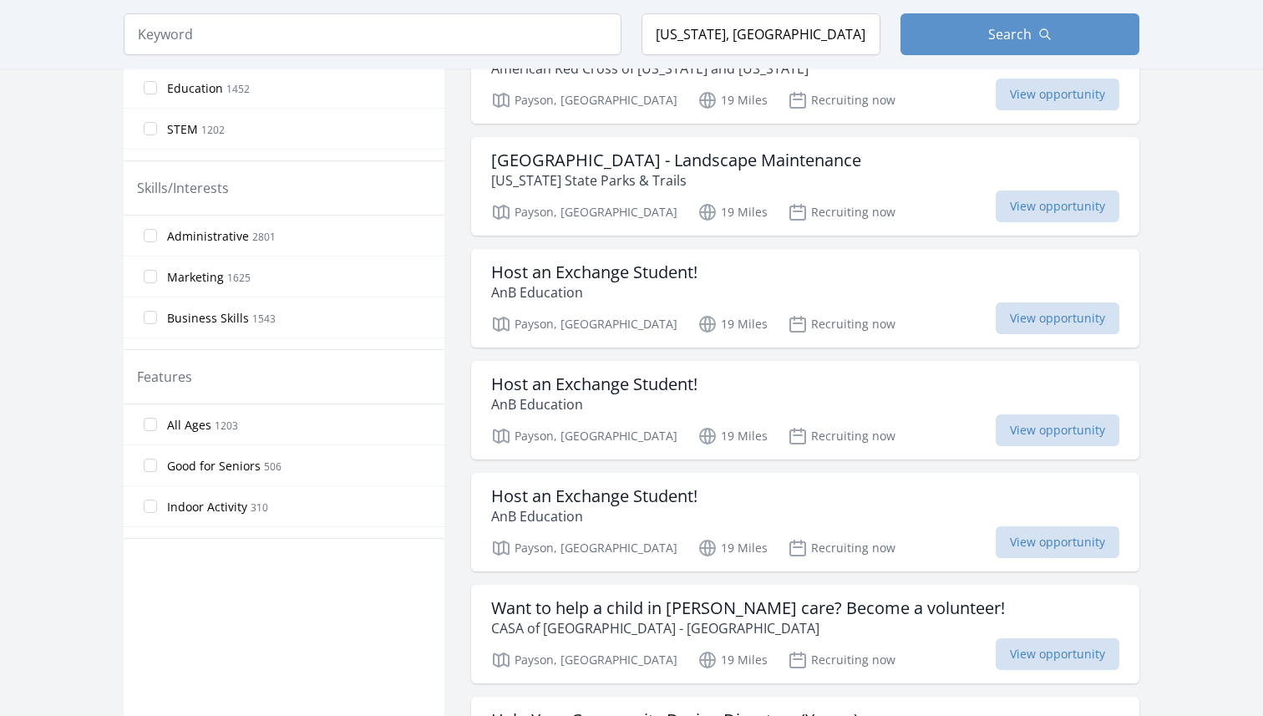 The height and width of the screenshot is (716, 1263). What do you see at coordinates (373, 34) in the screenshot?
I see `input: Keyword` at bounding box center [373, 34].